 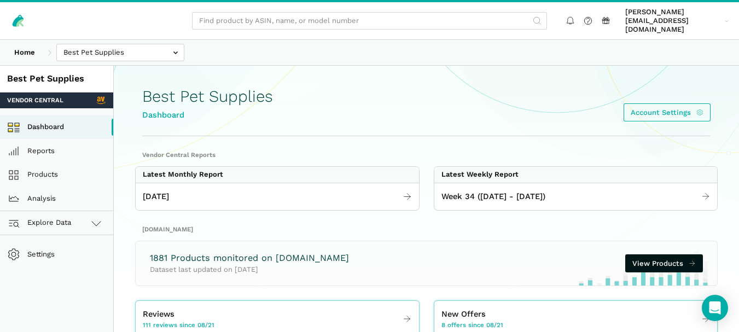 I want to click on span: Explore Data, so click(x=41, y=223).